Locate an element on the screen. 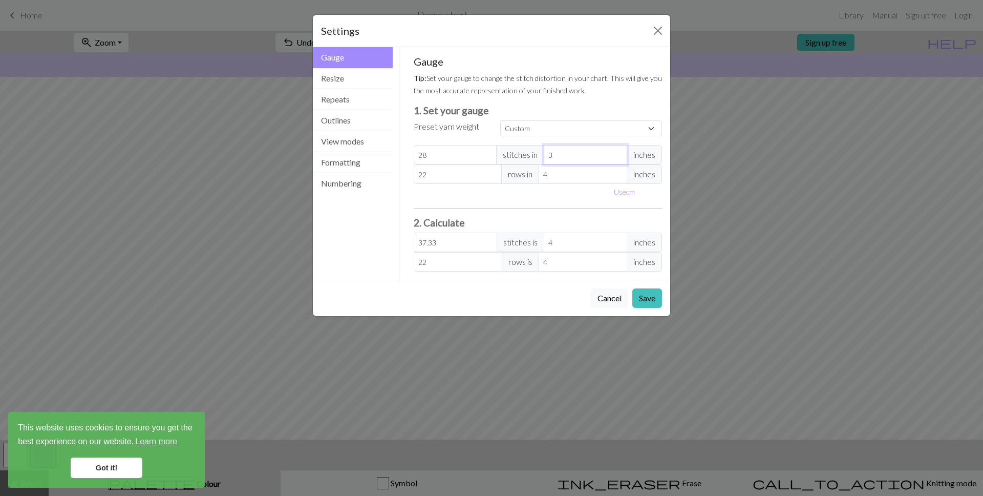 The width and height of the screenshot is (983, 496). button: Formatting is located at coordinates (353, 162).